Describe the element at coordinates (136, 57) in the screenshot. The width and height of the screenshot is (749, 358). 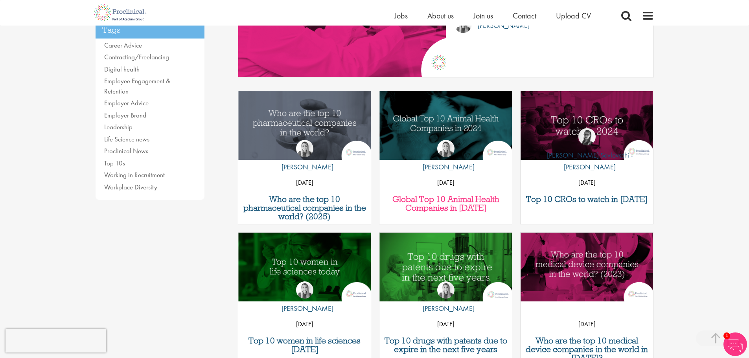
I see `a: Contracting/Freelancing` at that location.